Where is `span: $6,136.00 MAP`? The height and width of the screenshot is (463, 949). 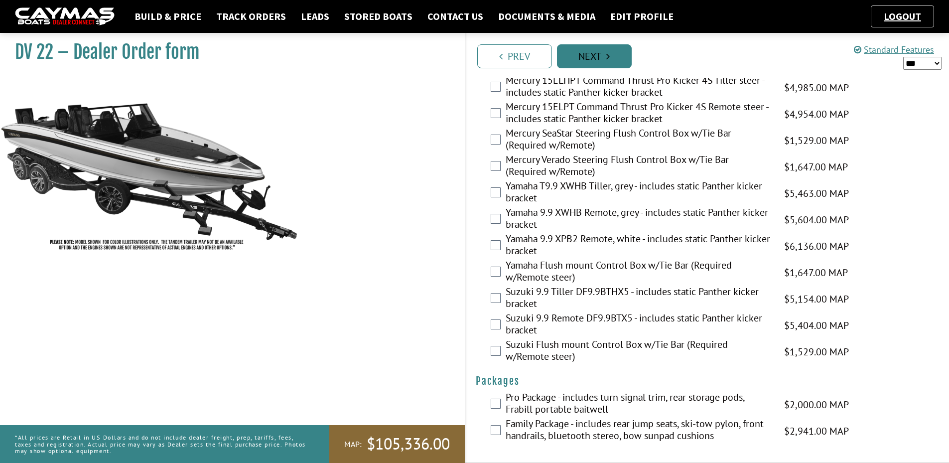
span: $6,136.00 MAP is located at coordinates (817, 246).